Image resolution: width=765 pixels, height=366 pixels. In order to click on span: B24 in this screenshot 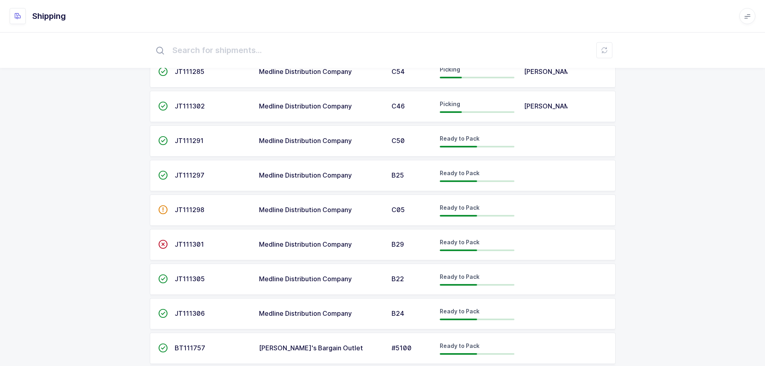, I will do `click(398, 313)`.